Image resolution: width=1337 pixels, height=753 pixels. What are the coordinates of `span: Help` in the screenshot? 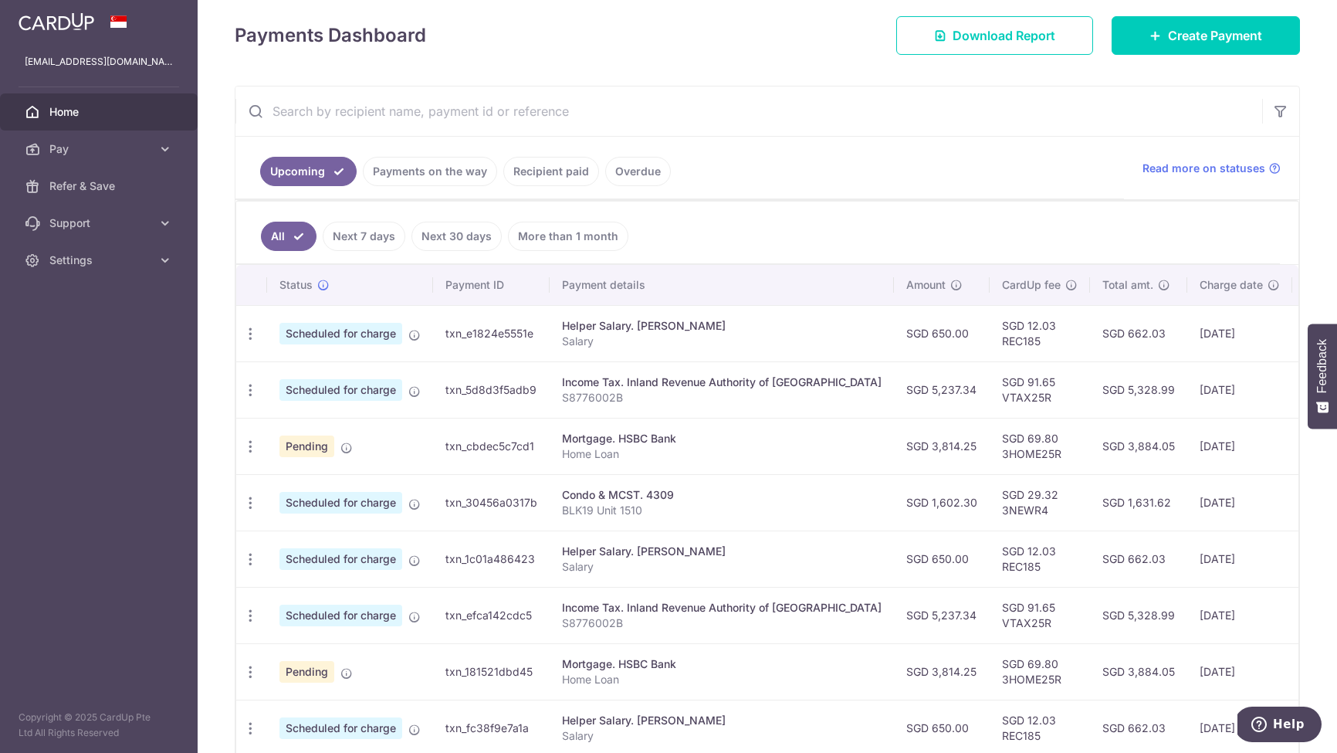 It's located at (51, 18).